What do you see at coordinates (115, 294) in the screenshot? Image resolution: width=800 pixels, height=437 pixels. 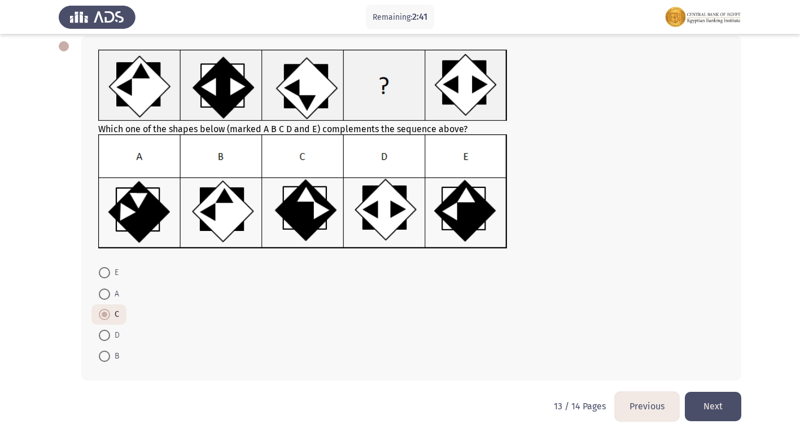 I see `span: A` at bounding box center [115, 294].